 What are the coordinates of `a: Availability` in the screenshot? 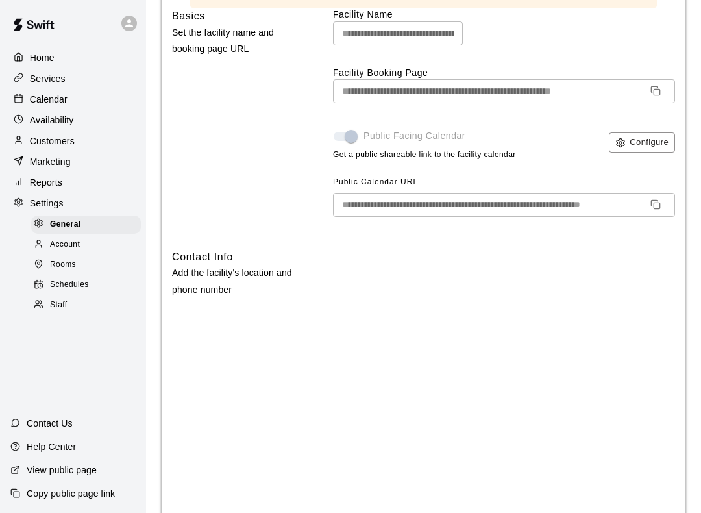 It's located at (73, 120).